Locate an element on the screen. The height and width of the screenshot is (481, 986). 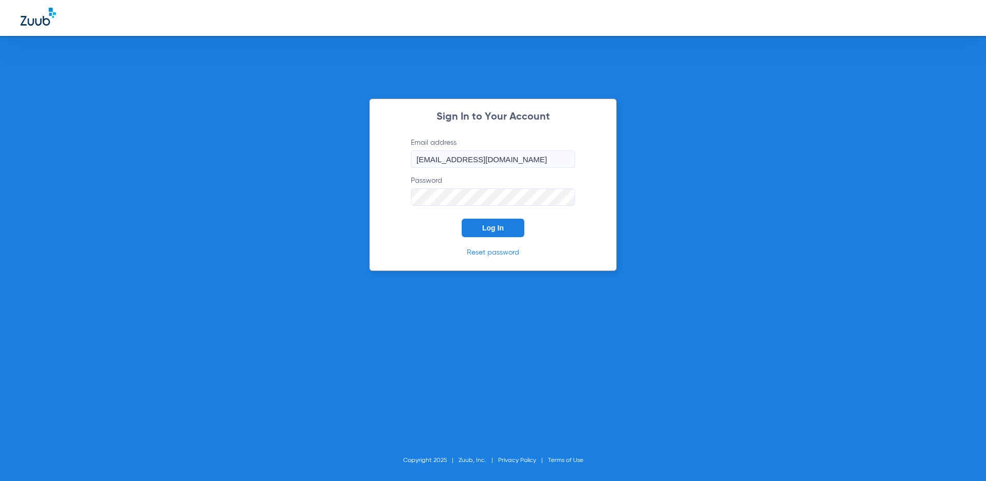
div: Chat Widget is located at coordinates (961, 457).